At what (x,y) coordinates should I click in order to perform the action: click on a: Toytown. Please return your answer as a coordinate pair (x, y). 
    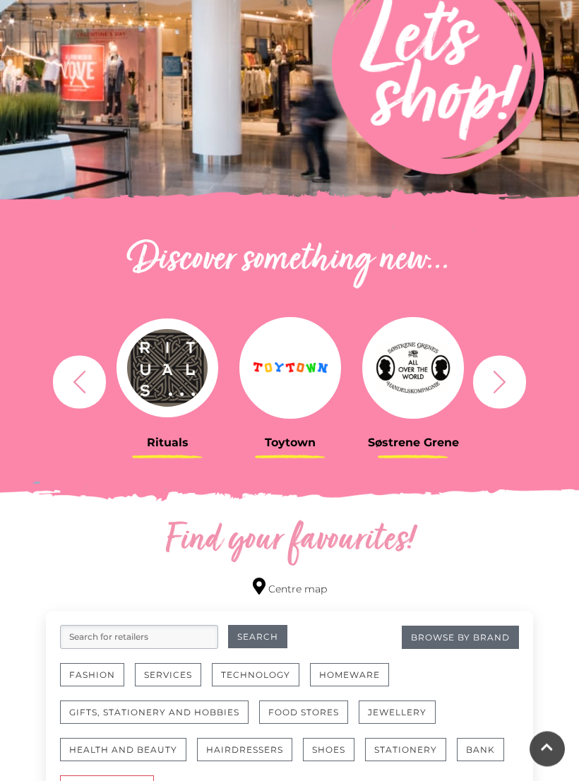
    Looking at the image, I should click on (290, 381).